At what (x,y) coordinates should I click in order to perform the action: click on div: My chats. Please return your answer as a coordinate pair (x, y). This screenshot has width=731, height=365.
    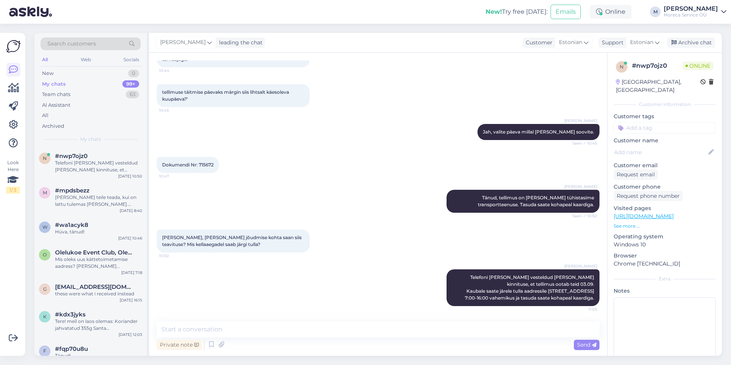
    Looking at the image, I should click on (54, 84).